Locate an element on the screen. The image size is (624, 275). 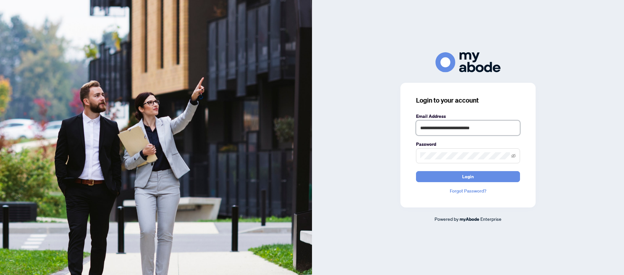
a: myAbode is located at coordinates (469, 219).